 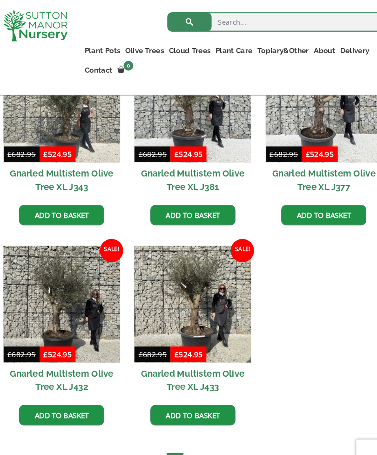 What do you see at coordinates (62, 206) in the screenshot?
I see `a: Add to basket: “Gnarled Multistem Olive Tree XL J343”` at bounding box center [62, 206].